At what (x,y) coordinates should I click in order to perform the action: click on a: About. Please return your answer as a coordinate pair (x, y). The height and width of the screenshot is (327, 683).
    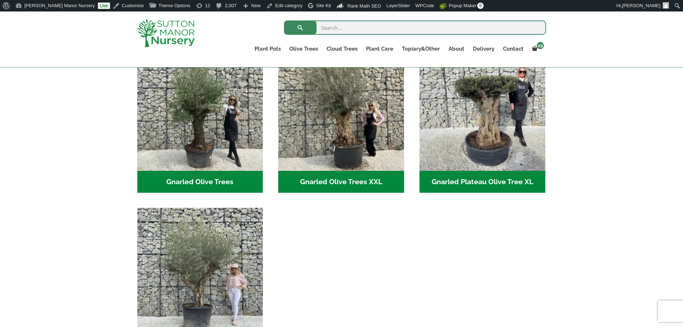
    Looking at the image, I should click on (457, 49).